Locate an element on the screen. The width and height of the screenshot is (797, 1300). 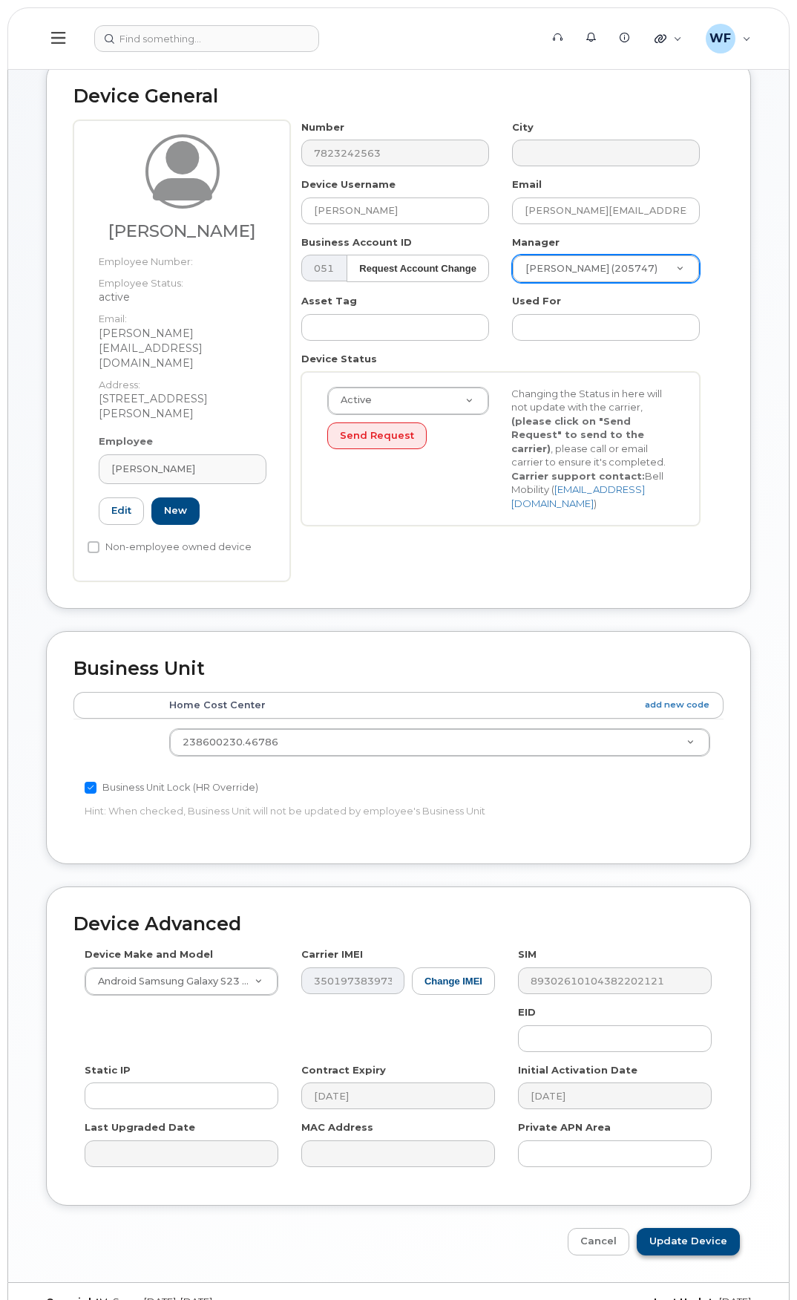
div: Quicklinks is located at coordinates (668, 39).